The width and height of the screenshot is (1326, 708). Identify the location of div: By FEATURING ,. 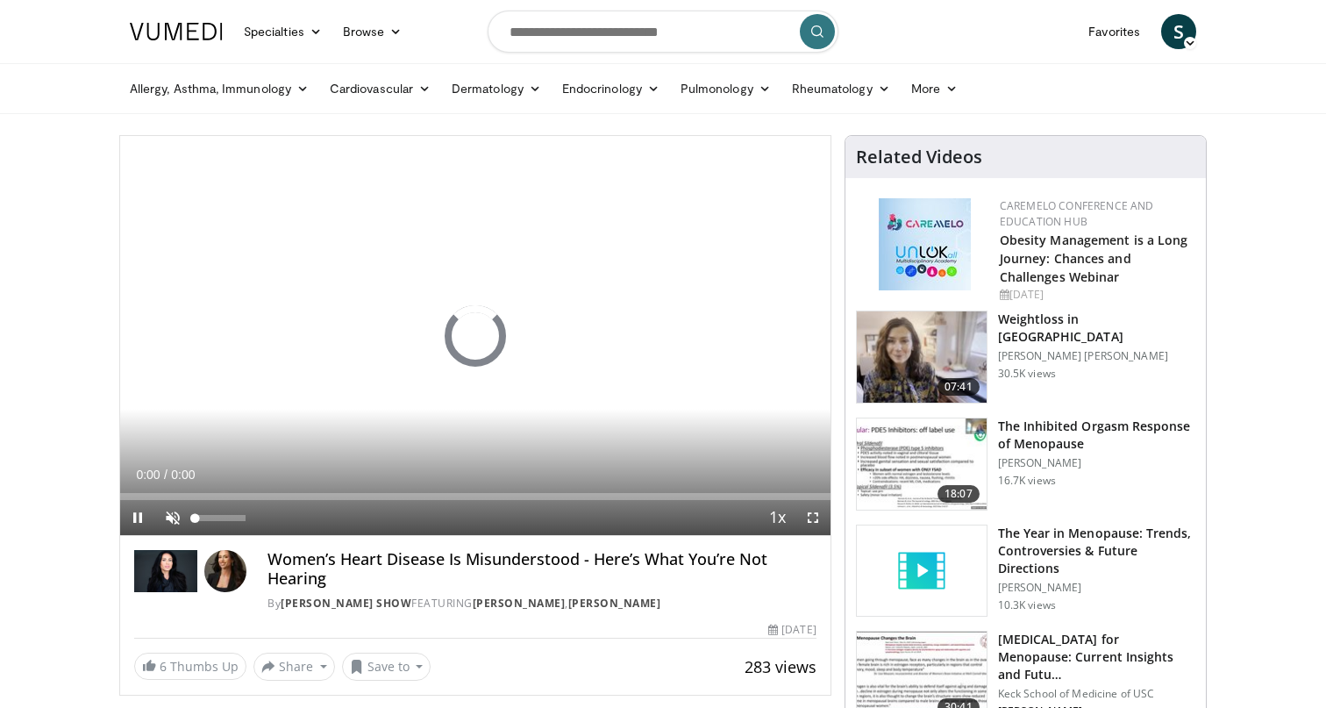
(541, 604).